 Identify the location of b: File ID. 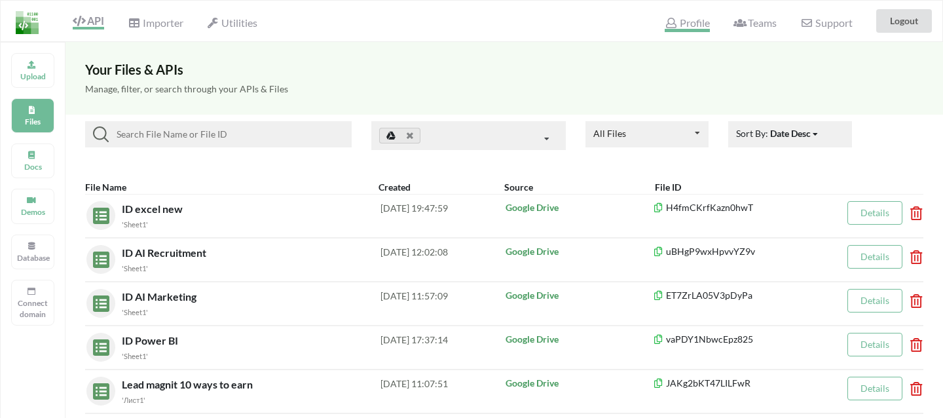
(668, 187).